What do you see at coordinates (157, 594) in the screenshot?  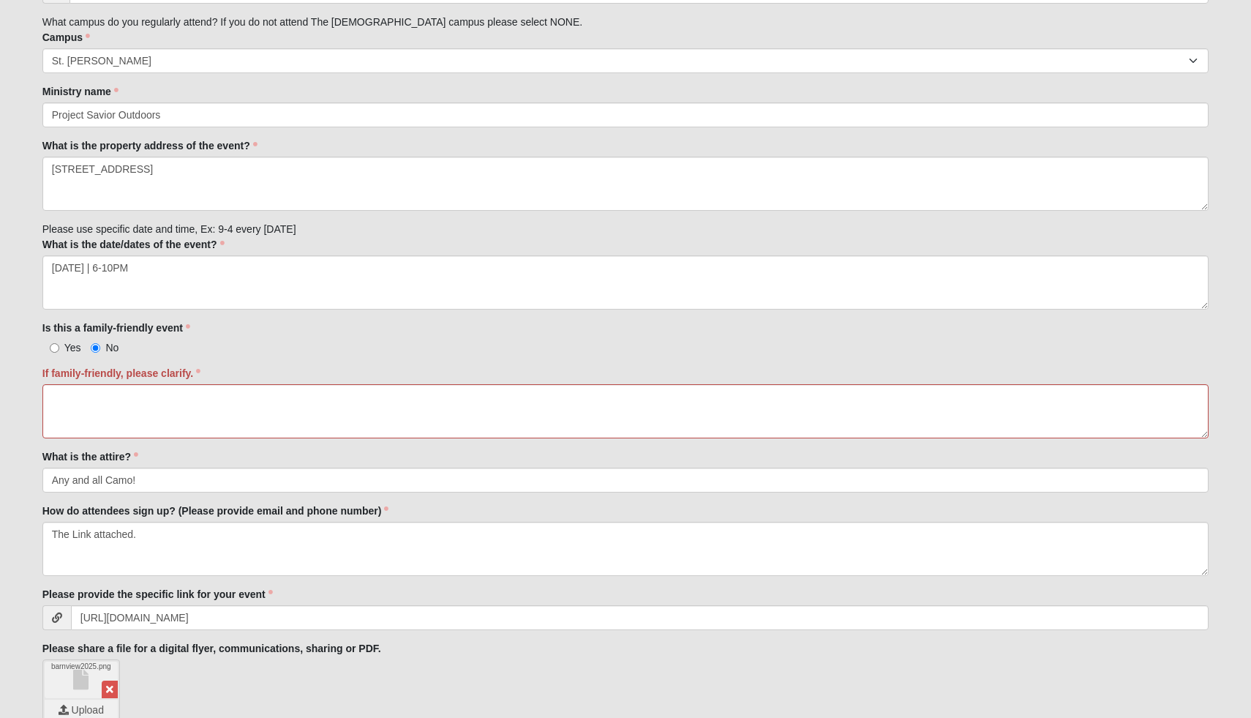 I see `label: Please provide the specific link for your event` at bounding box center [157, 594].